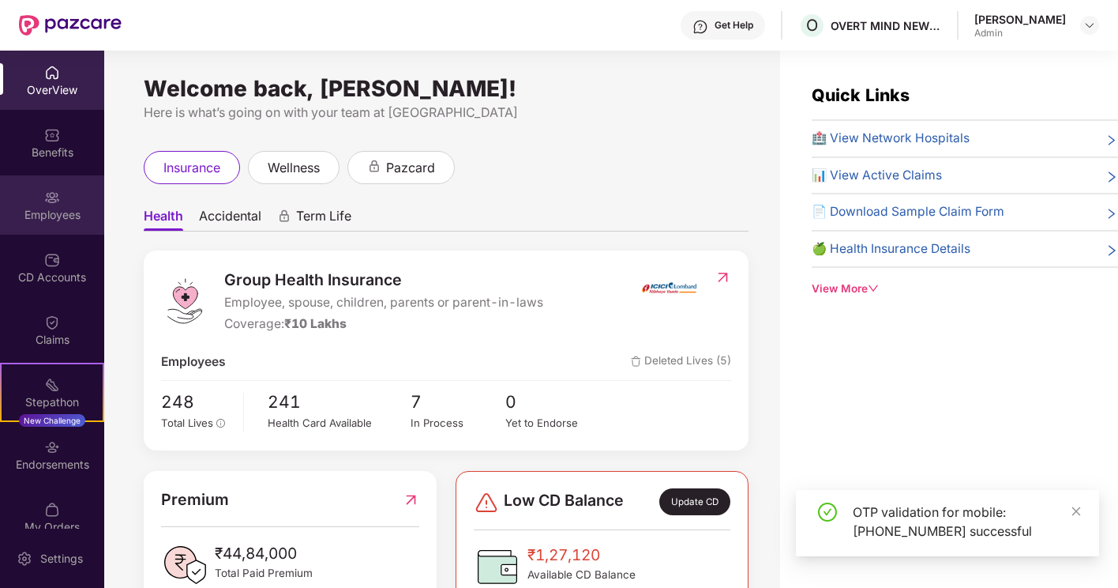 Image resolution: width=1118 pixels, height=588 pixels. Describe the element at coordinates (695, 501) in the screenshot. I see `div: Update CD` at that location.